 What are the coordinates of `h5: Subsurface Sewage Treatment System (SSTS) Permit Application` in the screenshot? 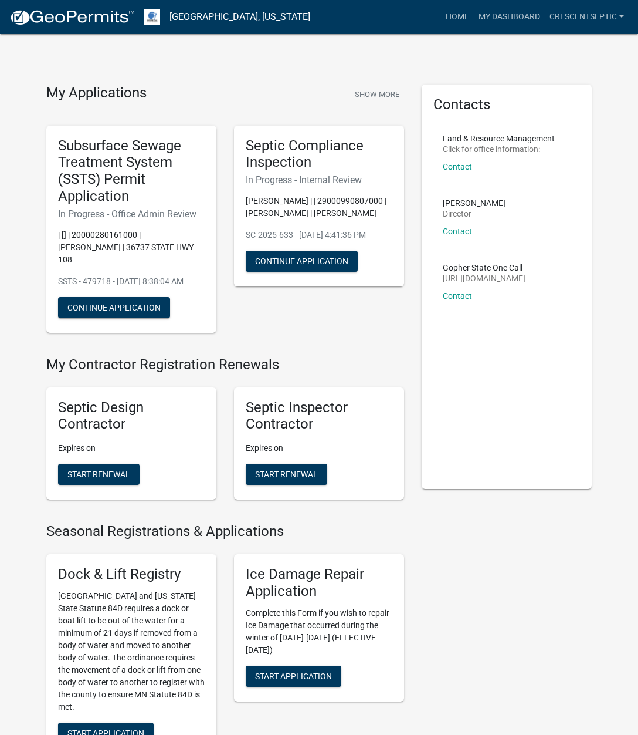 It's located at (131, 171).